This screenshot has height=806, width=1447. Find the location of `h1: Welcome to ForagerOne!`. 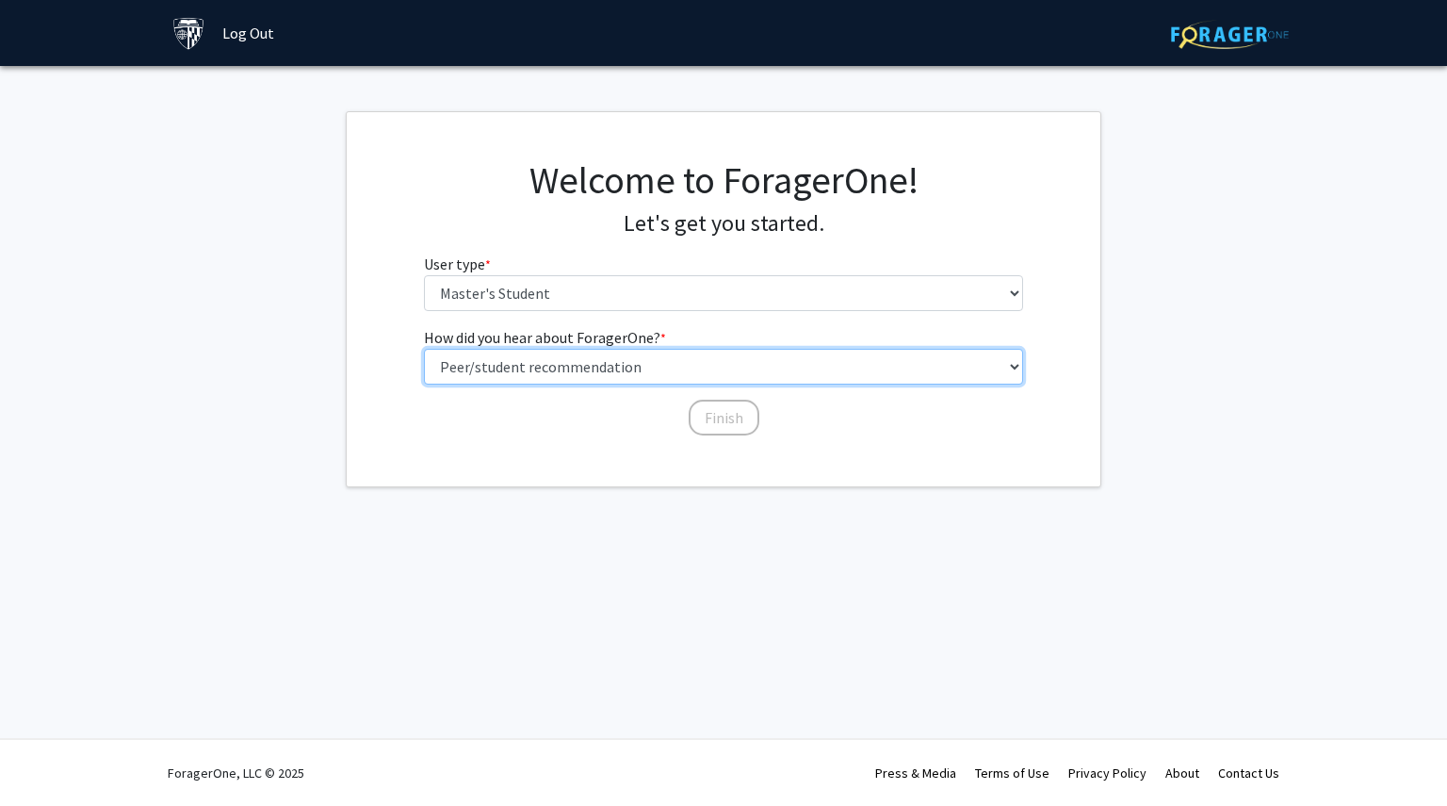

h1: Welcome to ForagerOne! is located at coordinates (724, 180).